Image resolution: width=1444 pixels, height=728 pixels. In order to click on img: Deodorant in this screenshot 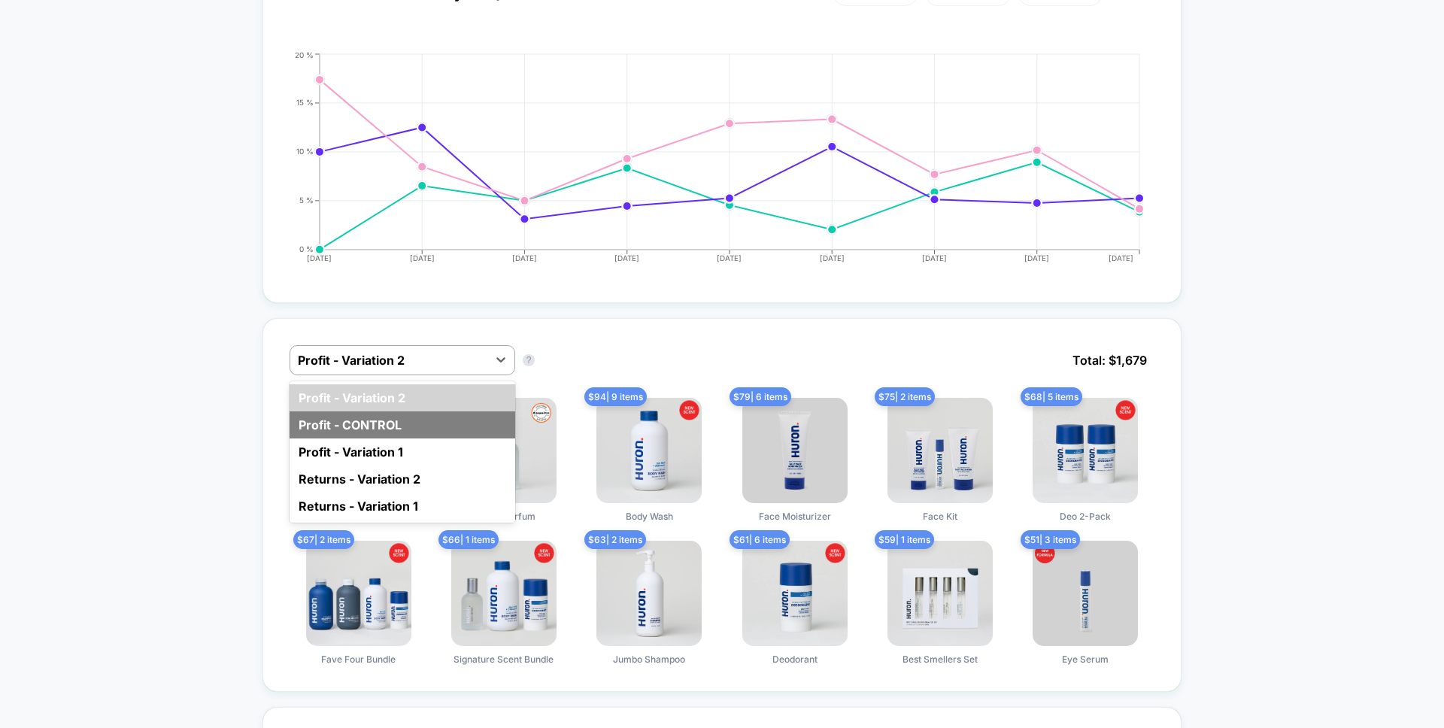, I will do `click(795, 594)`.